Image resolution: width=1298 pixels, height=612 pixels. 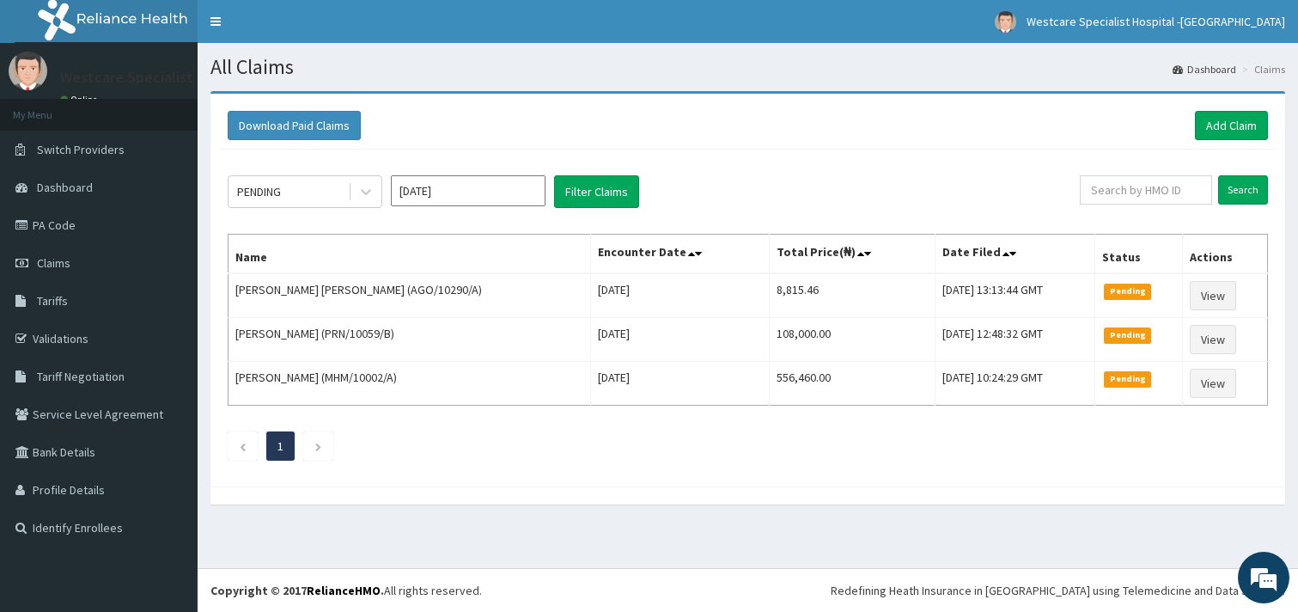 I want to click on span: Switch Providers, so click(x=81, y=149).